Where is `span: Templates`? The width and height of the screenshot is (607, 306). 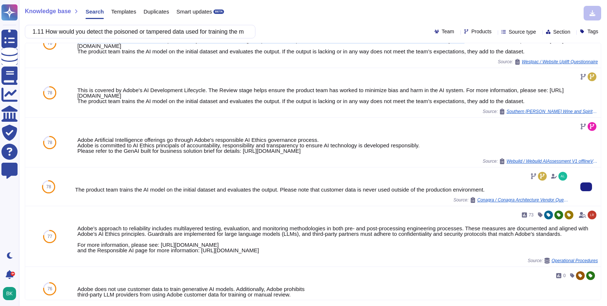 span: Templates is located at coordinates (124, 11).